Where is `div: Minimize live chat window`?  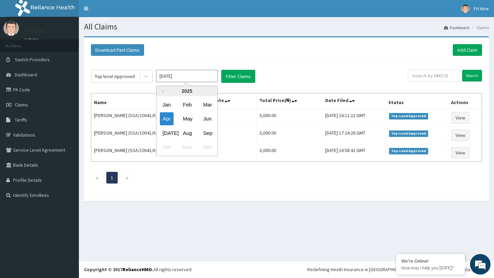 div: Minimize live chat window is located at coordinates (121, 12).